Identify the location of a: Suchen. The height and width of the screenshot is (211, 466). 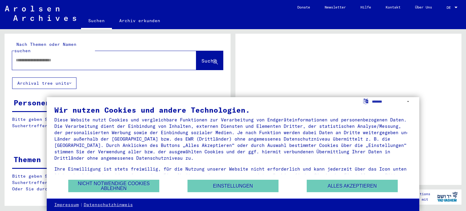
(97, 21).